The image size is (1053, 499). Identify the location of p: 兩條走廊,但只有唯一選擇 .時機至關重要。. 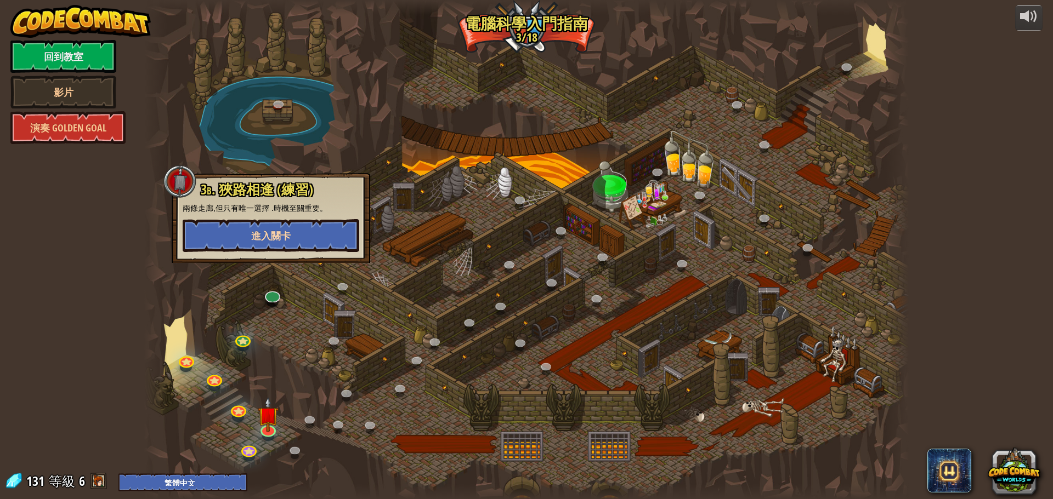
(271, 208).